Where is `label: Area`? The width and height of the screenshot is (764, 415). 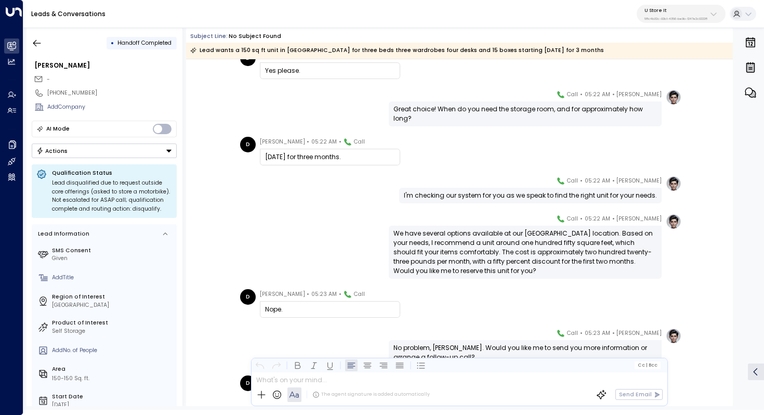 label: Area is located at coordinates (113, 369).